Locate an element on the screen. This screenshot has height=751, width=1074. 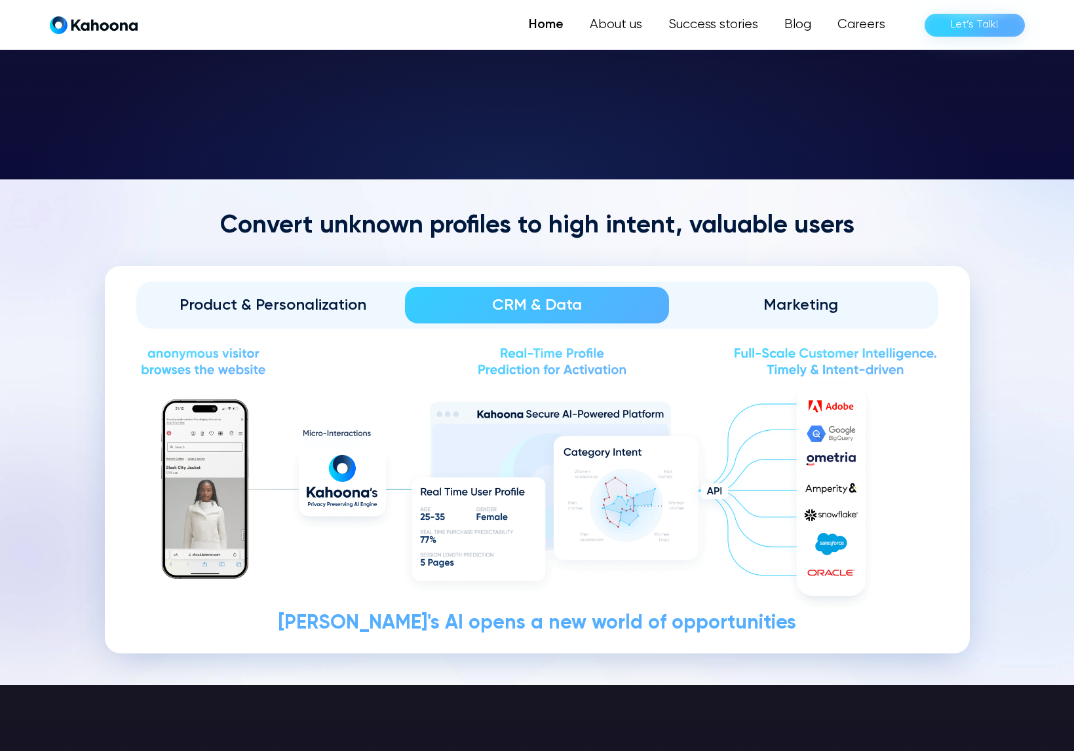
a: Success stories is located at coordinates (713, 25).